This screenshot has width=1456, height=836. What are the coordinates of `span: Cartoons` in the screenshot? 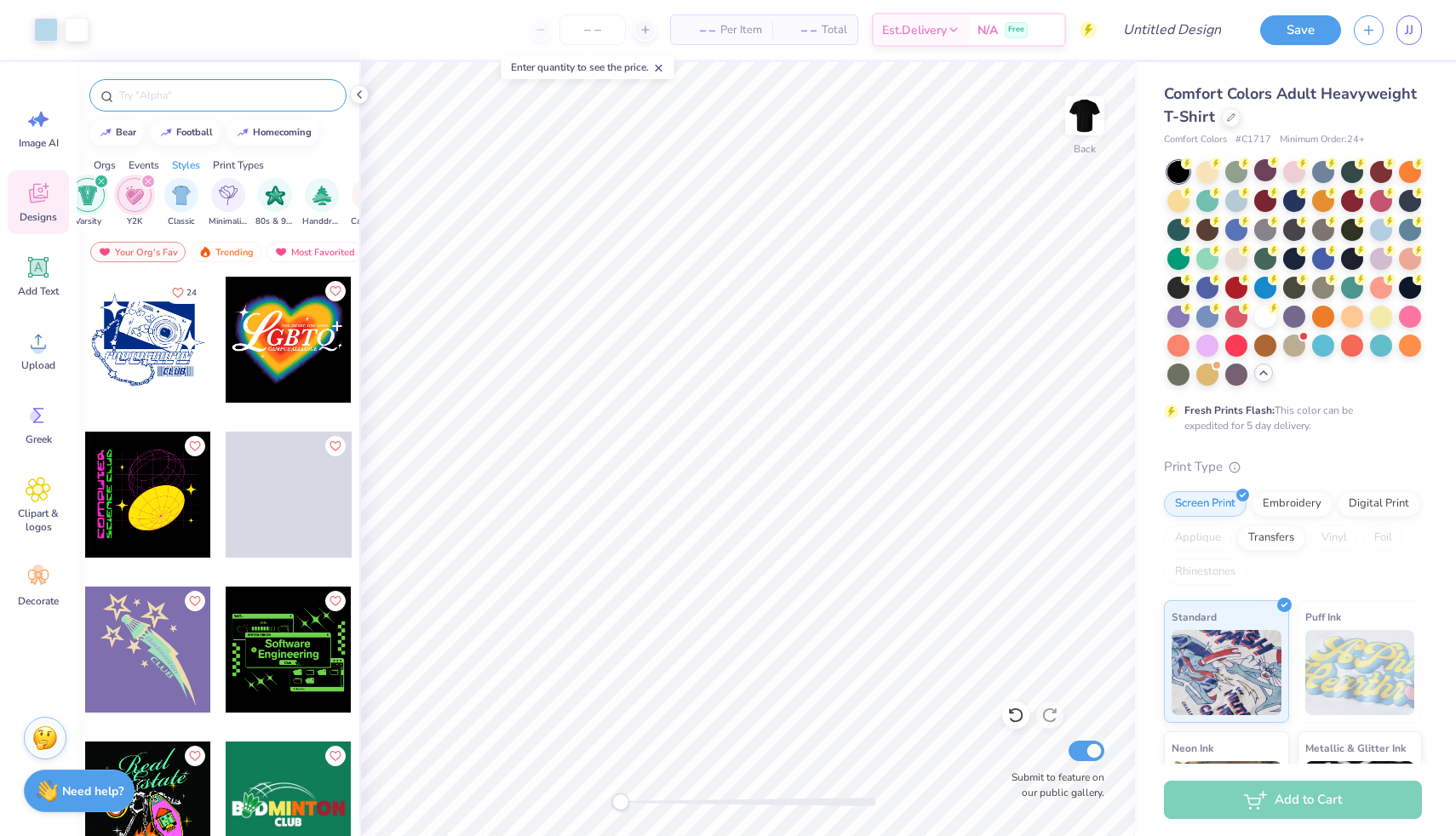 It's located at (368, 221).